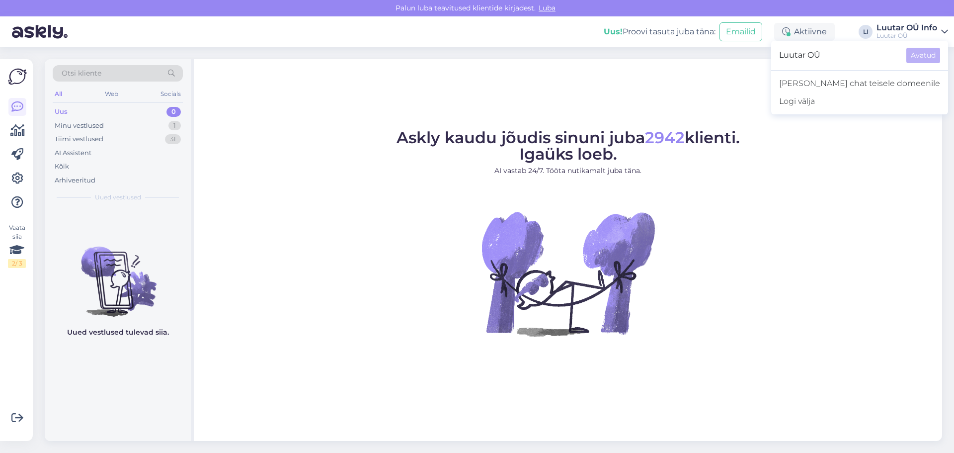  I want to click on div: 0, so click(173, 112).